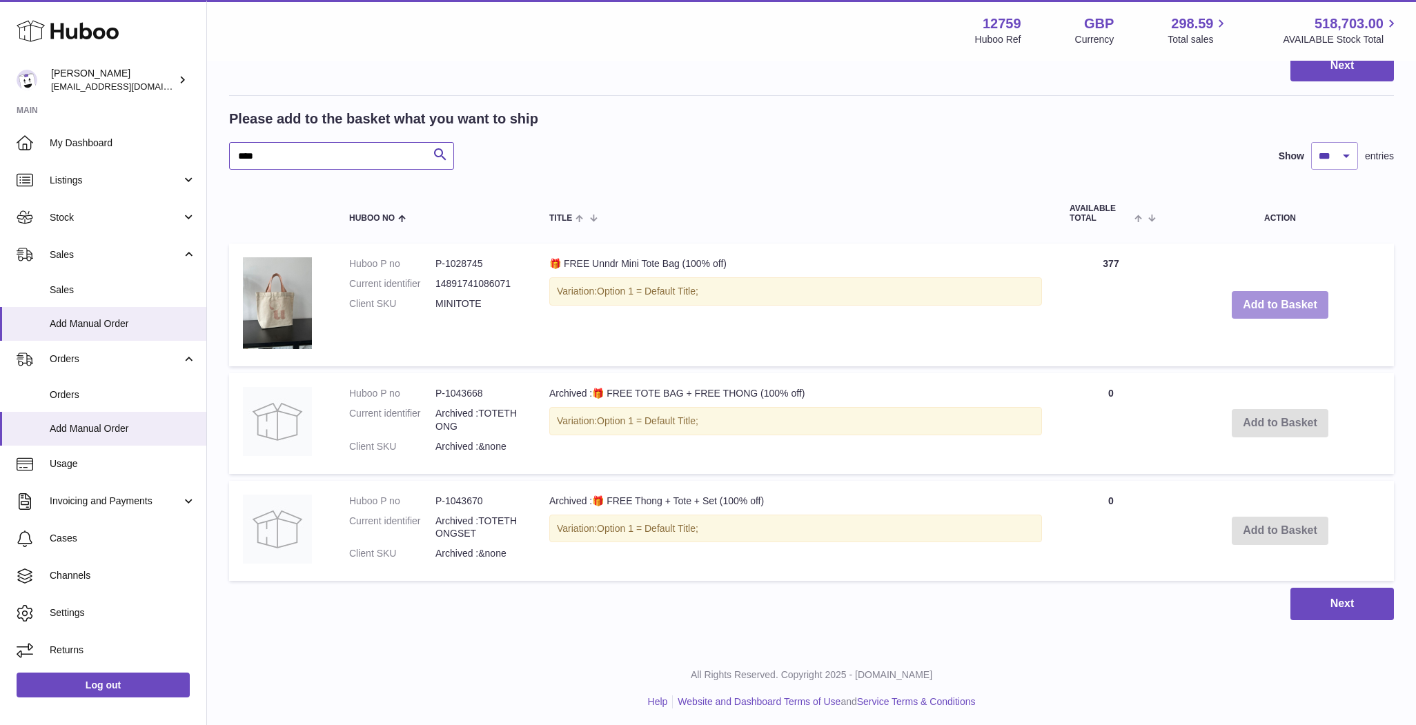 This screenshot has height=725, width=1416. Describe the element at coordinates (478, 501) in the screenshot. I see `dd: P-1043670` at that location.